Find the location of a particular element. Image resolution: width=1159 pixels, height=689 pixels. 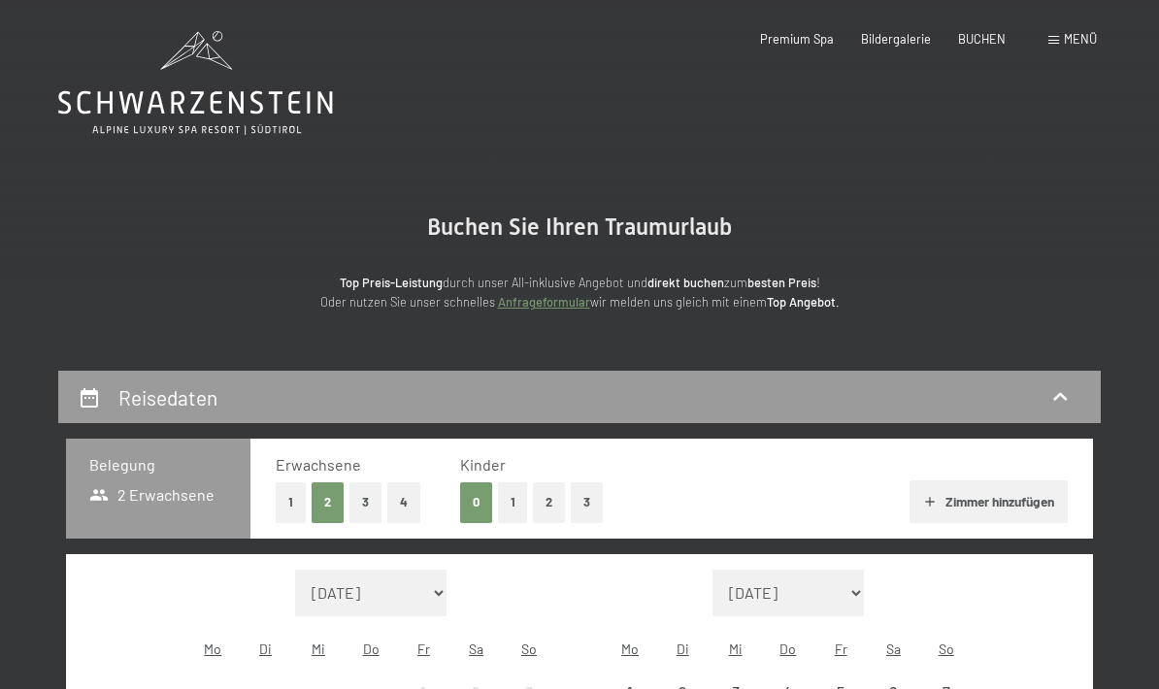

a: Premium Spa is located at coordinates (797, 39).